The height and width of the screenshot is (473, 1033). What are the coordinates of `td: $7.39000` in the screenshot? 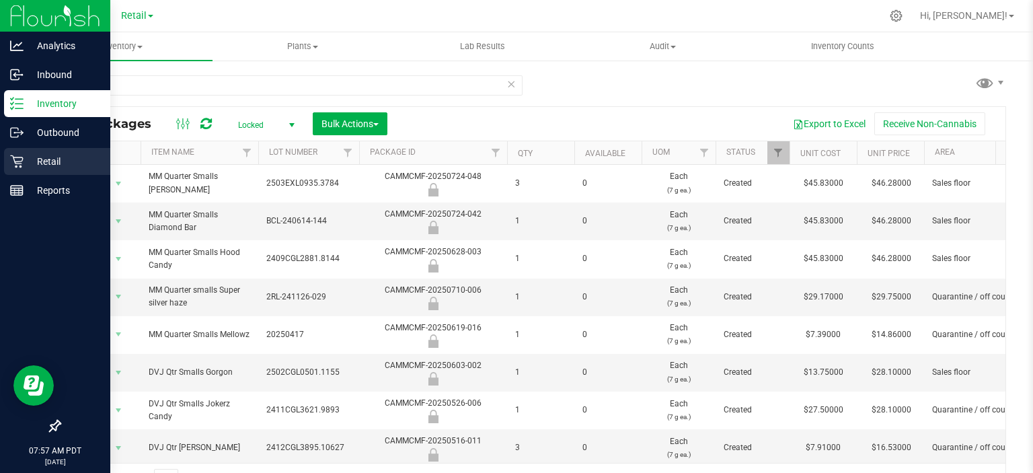 It's located at (823, 335).